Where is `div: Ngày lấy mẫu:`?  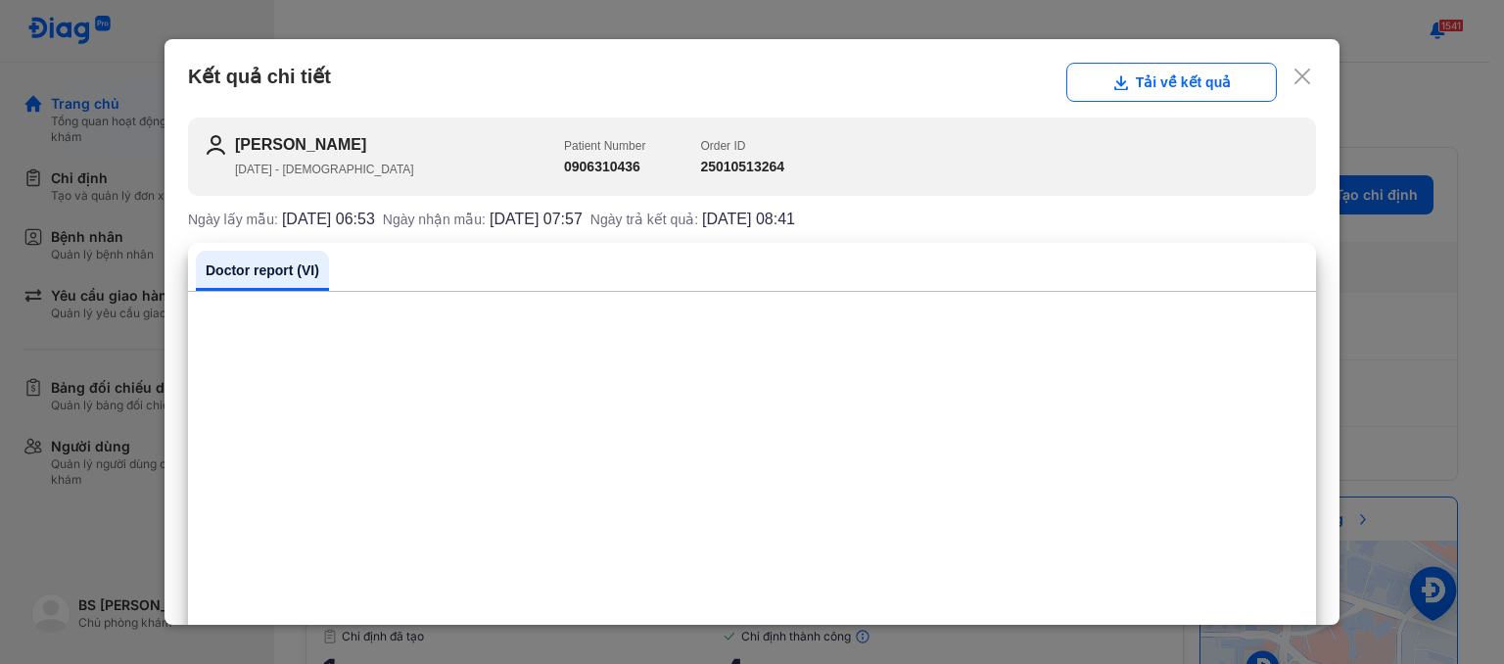 div: Ngày lấy mẫu: is located at coordinates (281, 219).